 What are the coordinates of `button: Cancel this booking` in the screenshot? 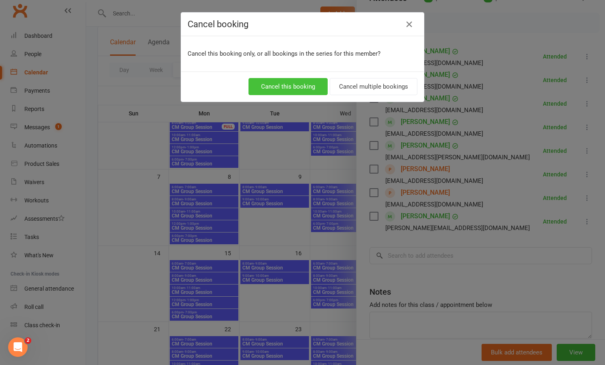 It's located at (288, 87).